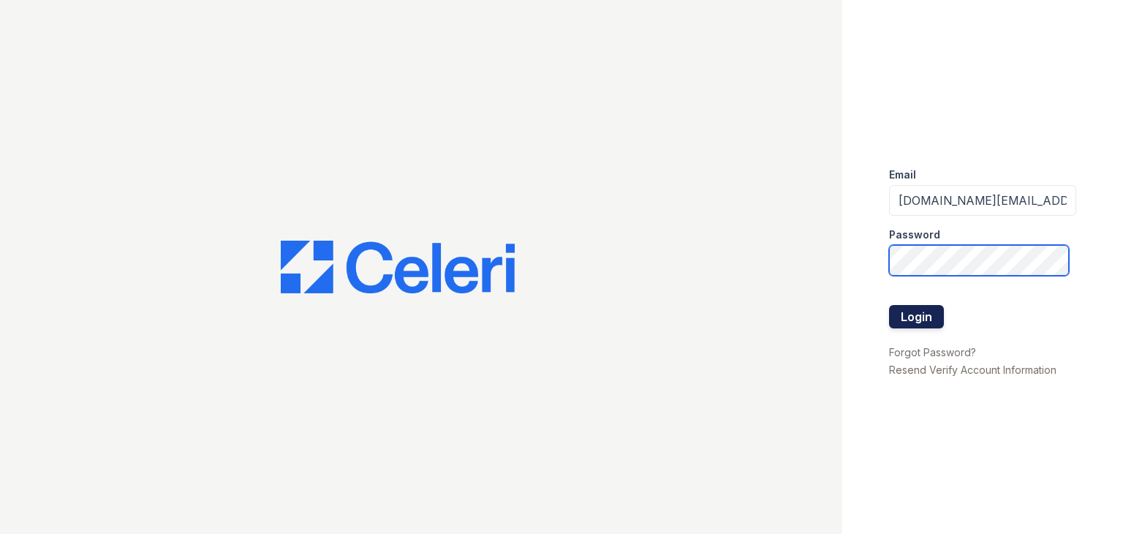  What do you see at coordinates (902, 175) in the screenshot?
I see `label: Email` at bounding box center [902, 175].